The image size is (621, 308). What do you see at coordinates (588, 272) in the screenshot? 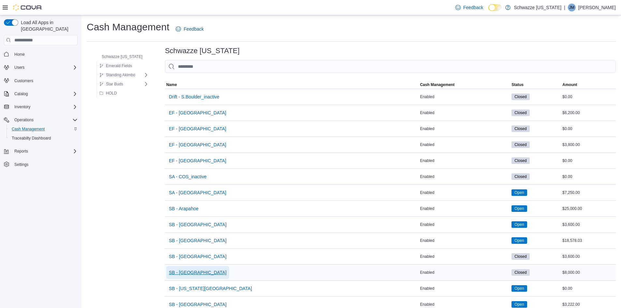
I see `div: $8,000.00` at bounding box center [588, 272].